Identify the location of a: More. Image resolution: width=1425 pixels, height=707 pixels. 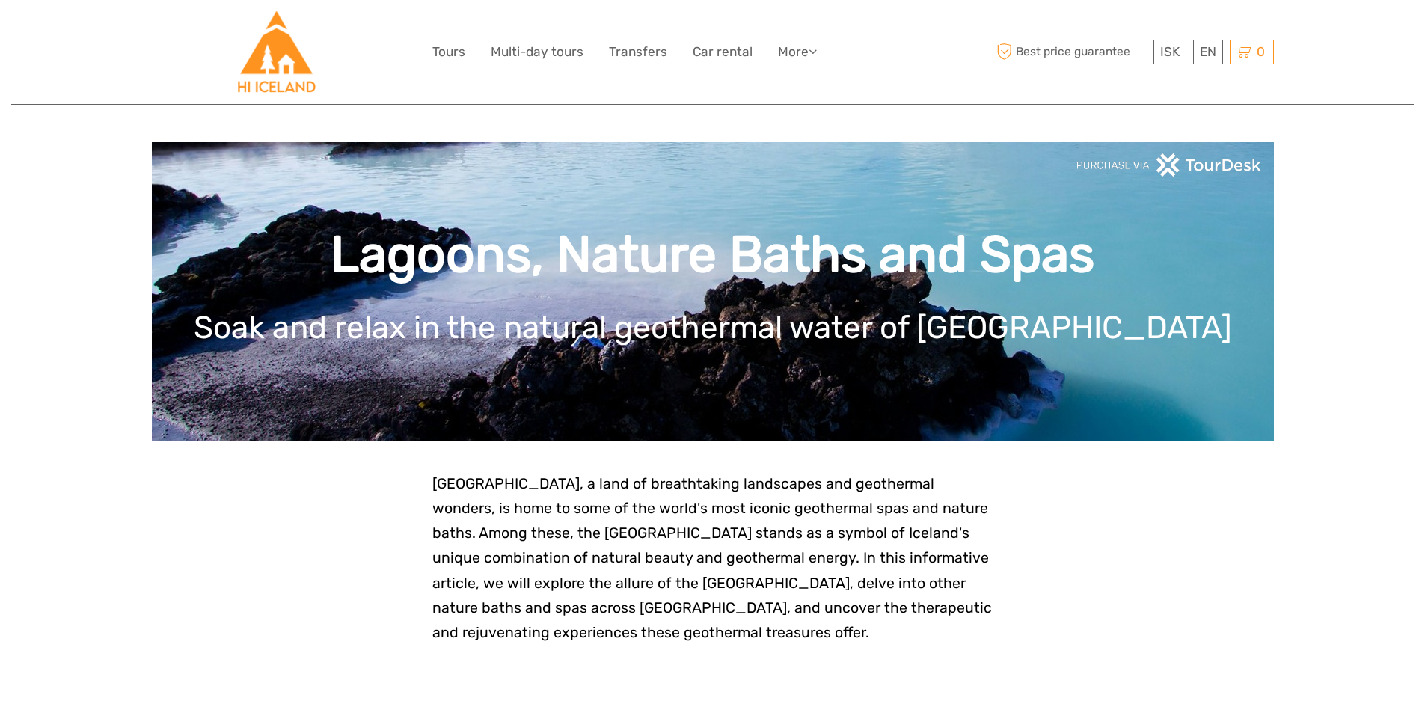
(798, 52).